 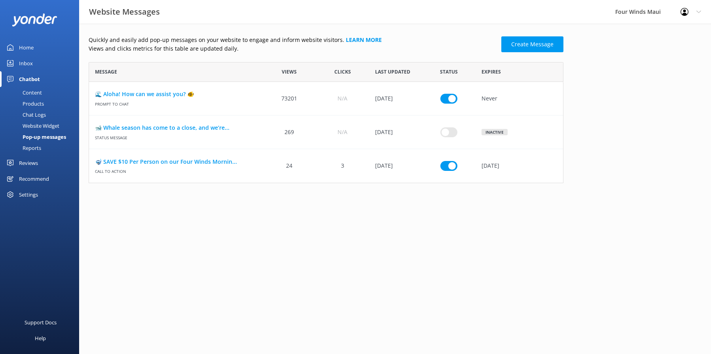 I want to click on div: grid, so click(x=326, y=132).